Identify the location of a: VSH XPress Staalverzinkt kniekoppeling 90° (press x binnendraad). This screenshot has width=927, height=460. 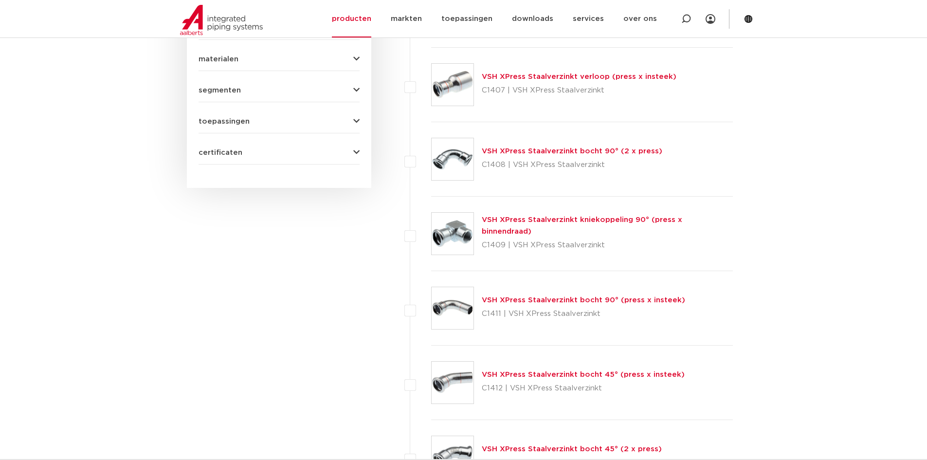
(582, 225).